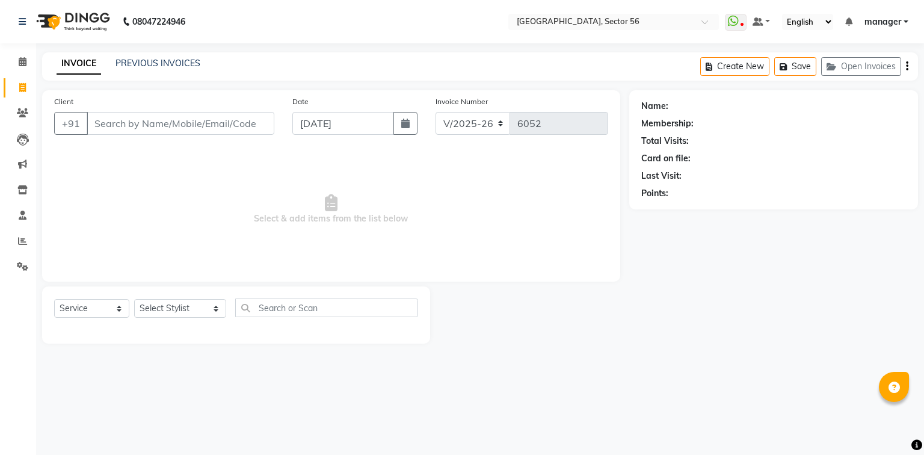  I want to click on button: Save, so click(795, 66).